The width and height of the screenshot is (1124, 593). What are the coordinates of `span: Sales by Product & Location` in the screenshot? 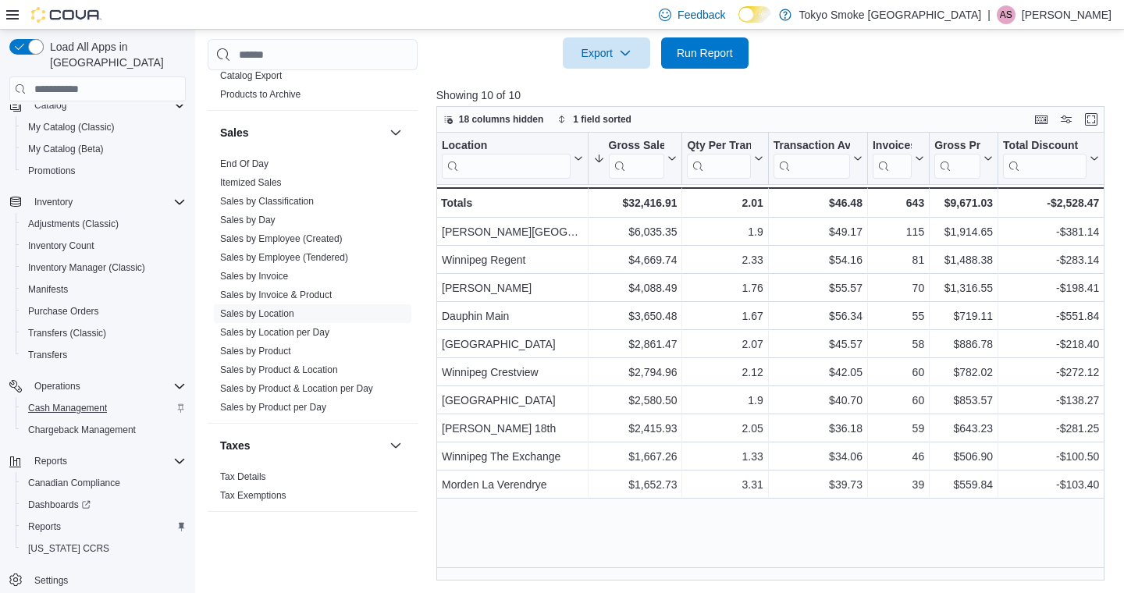 It's located at (279, 370).